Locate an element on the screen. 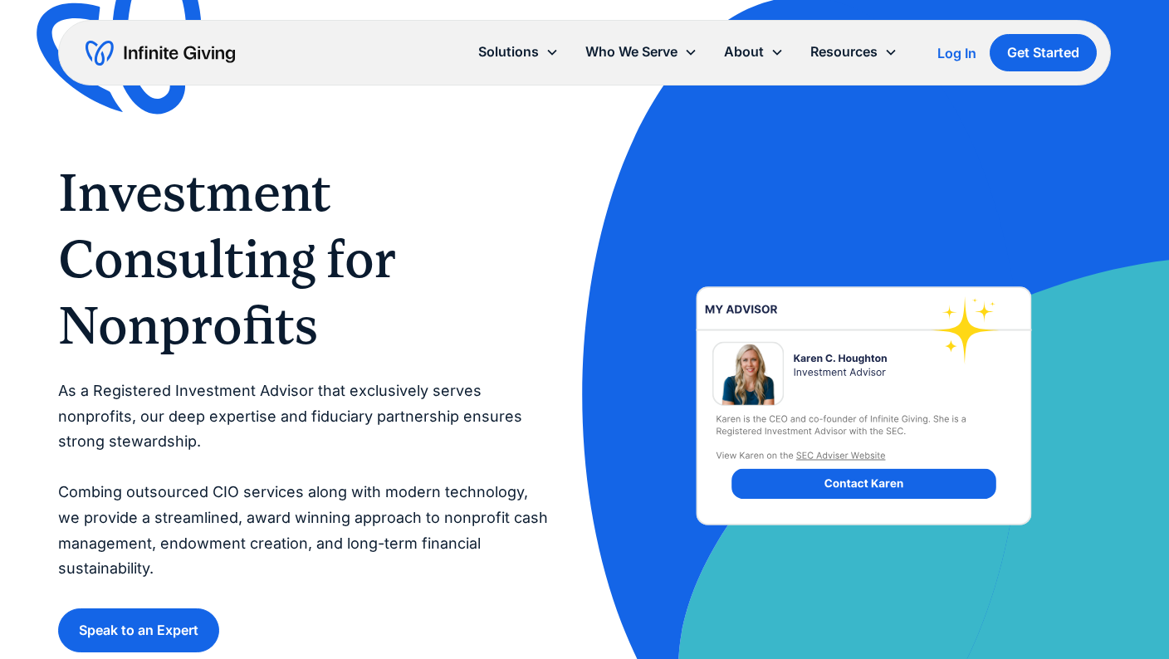 The height and width of the screenshot is (659, 1169). a: home is located at coordinates (160, 53).